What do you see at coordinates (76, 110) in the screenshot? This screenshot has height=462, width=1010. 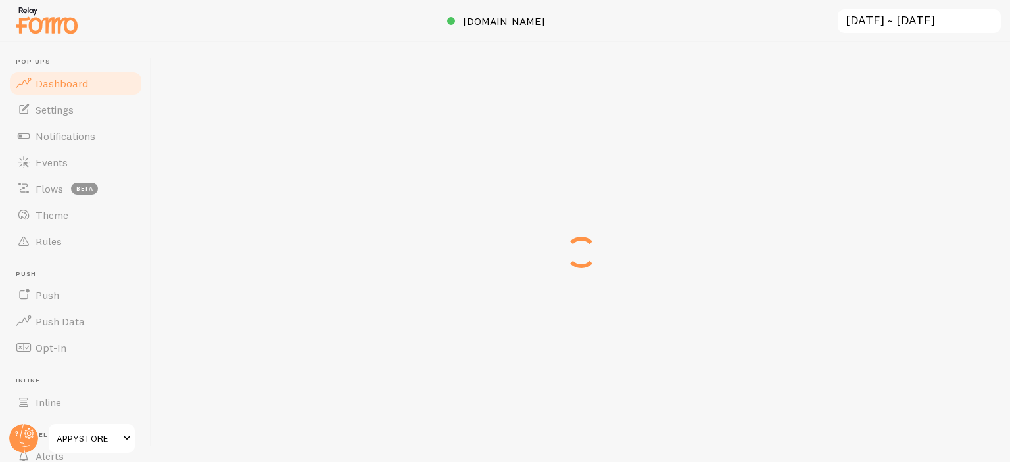 I see `a: Settings` at bounding box center [76, 110].